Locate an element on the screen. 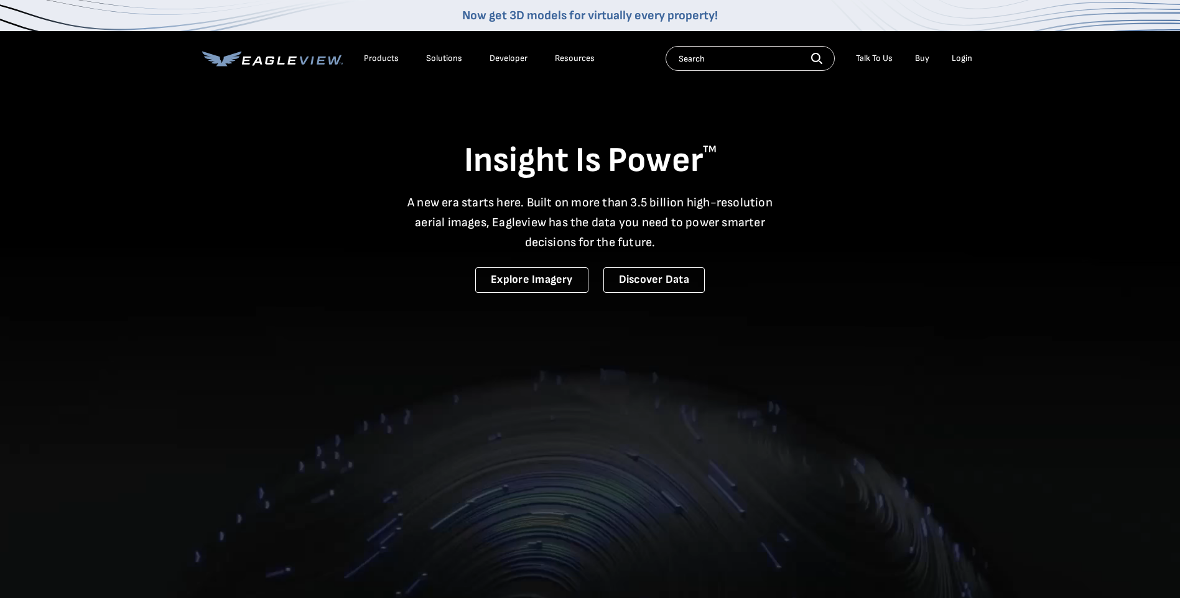 The width and height of the screenshot is (1180, 598). a: Buy is located at coordinates (922, 58).